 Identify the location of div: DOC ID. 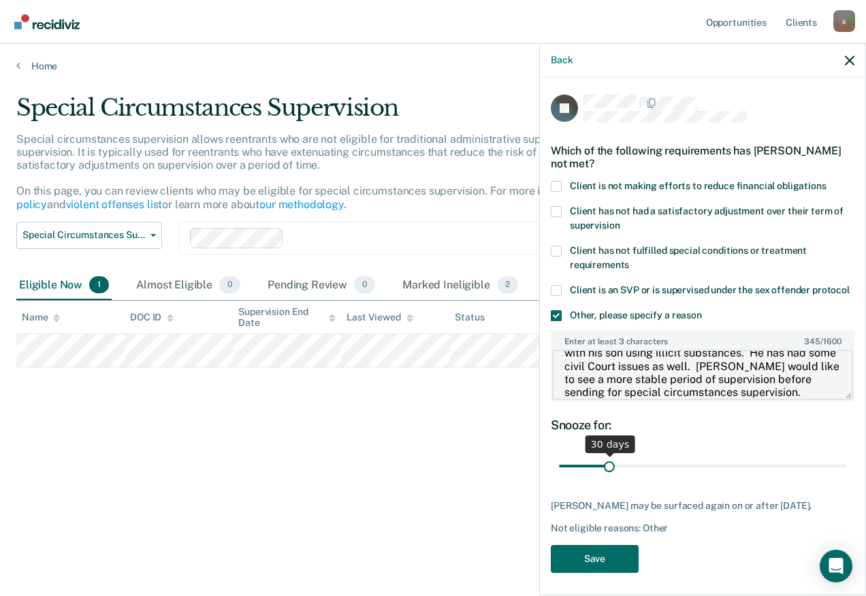
(152, 317).